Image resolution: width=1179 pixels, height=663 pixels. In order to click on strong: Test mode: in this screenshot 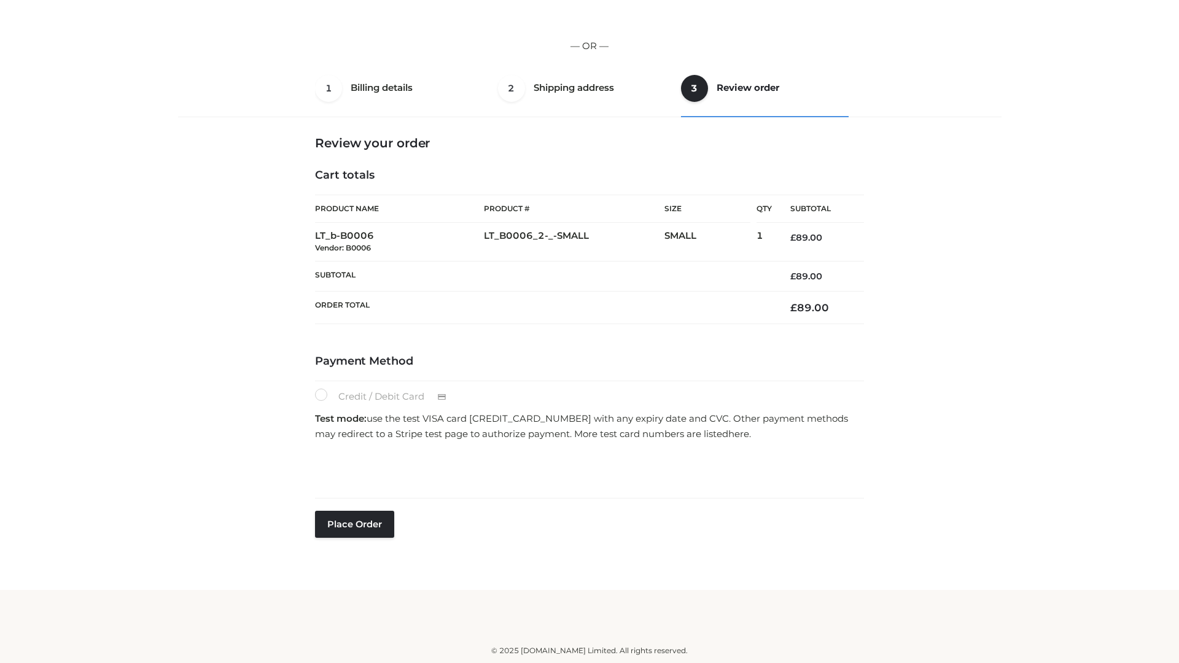, I will do `click(341, 418)`.